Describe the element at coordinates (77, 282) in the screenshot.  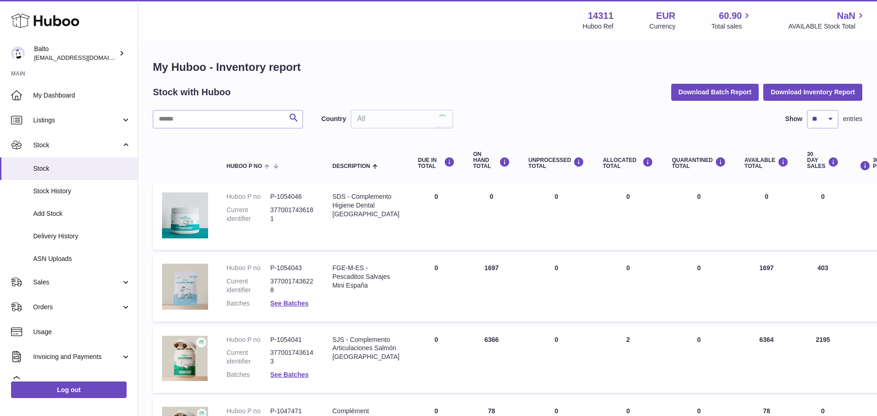
I see `span: Sales` at that location.